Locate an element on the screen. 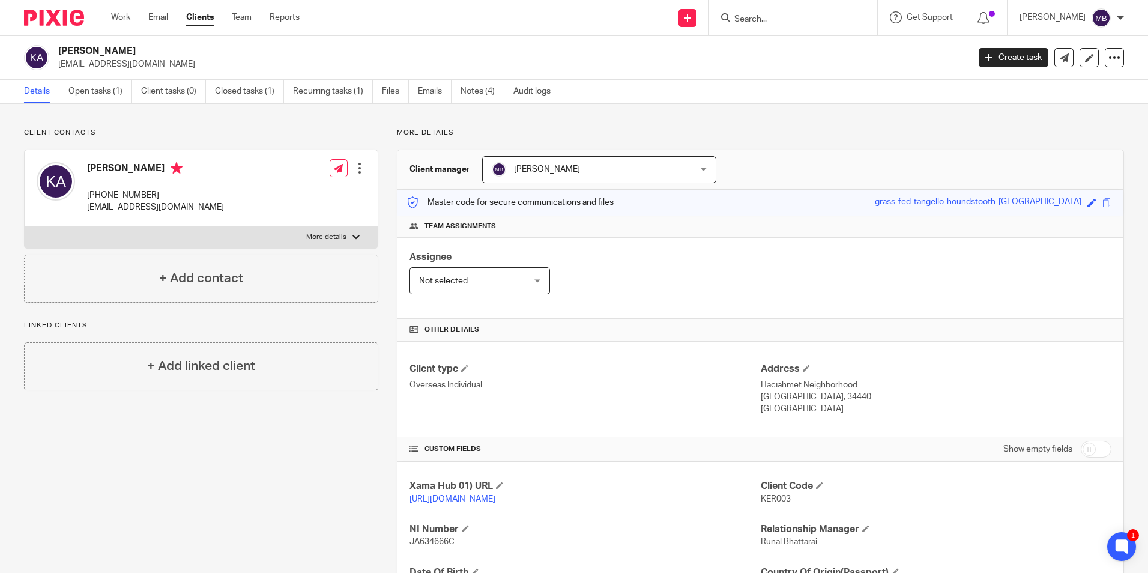 This screenshot has width=1148, height=573. p: Hacıahmet Neighborhood is located at coordinates (936, 385).